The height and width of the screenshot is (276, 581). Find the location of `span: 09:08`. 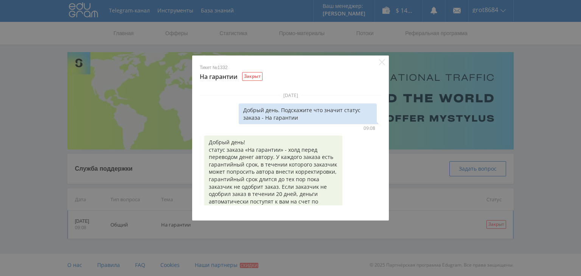

span: 09:08 is located at coordinates (369, 128).